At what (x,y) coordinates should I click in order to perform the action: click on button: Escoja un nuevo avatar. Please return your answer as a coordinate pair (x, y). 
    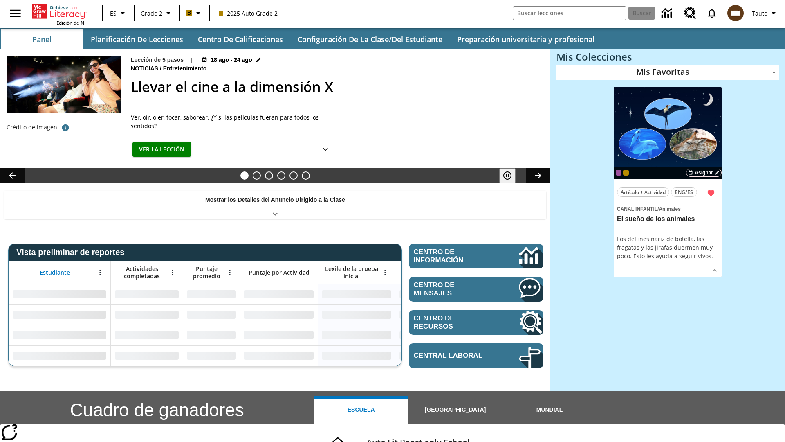
    Looking at the image, I should click on (735, 13).